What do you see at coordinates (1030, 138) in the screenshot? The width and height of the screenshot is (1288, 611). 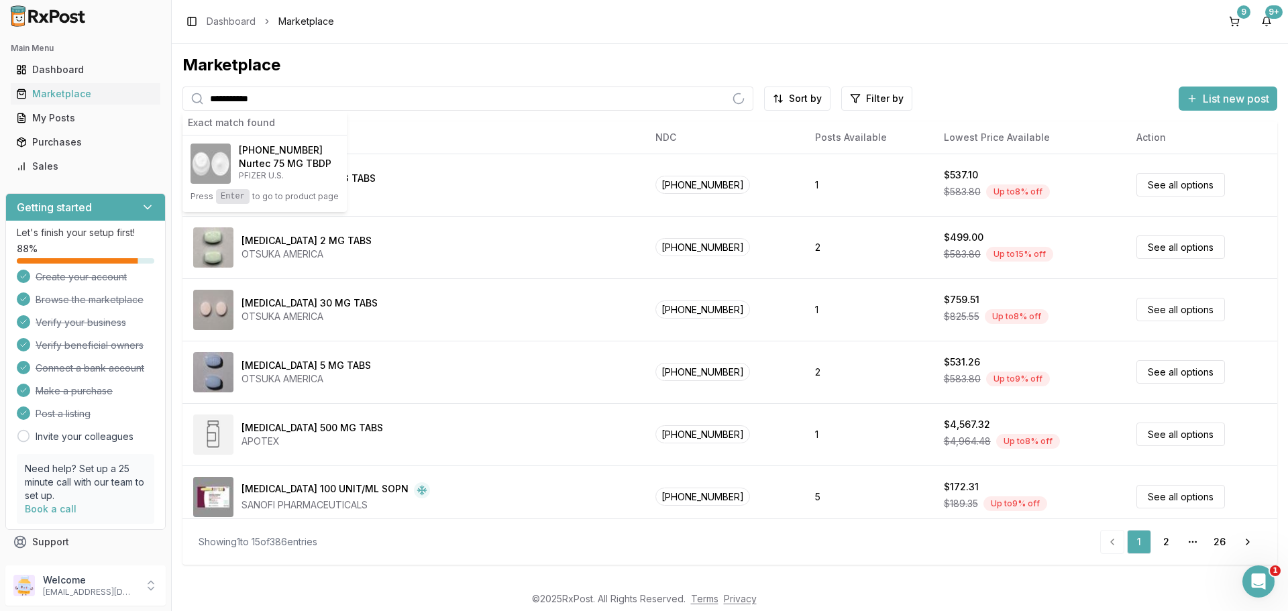 I see `th: Lowest Price Available` at bounding box center [1030, 138].